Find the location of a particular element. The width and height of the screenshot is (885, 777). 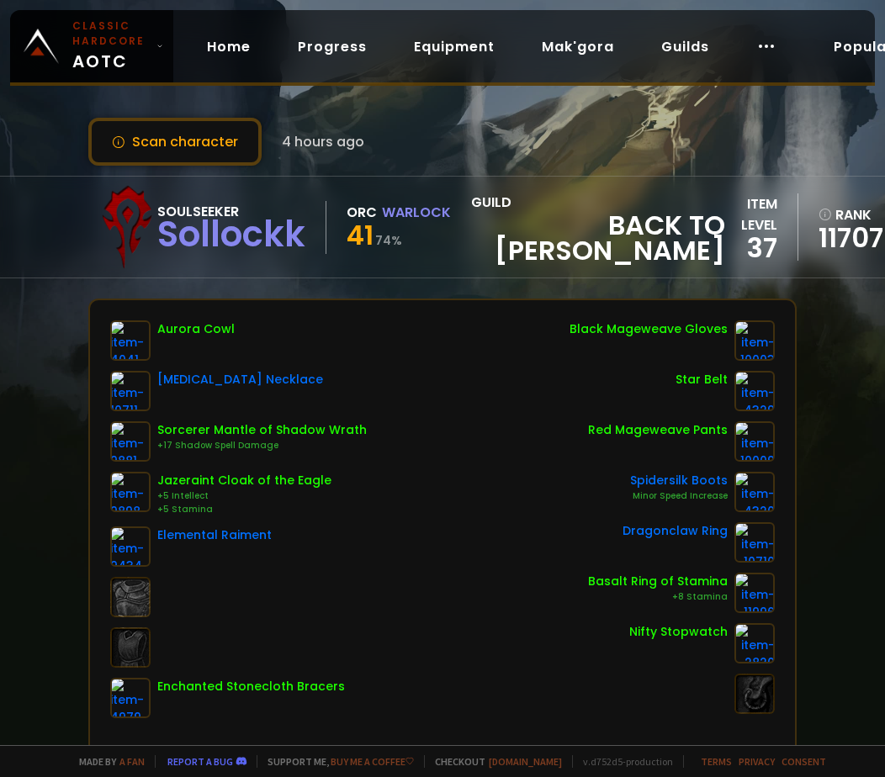

a: Privacy is located at coordinates (756, 761).